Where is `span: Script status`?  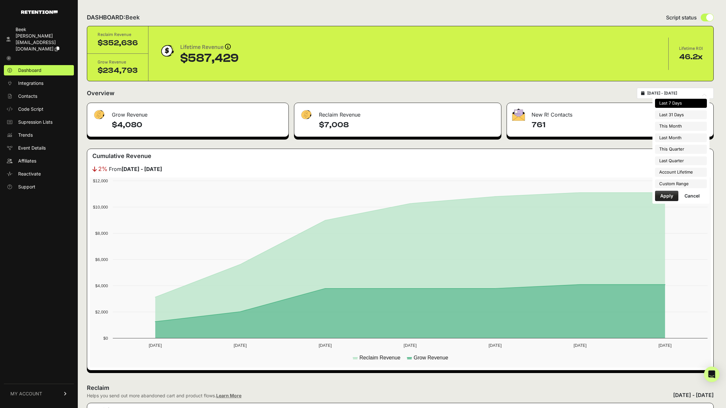
span: Script status is located at coordinates (681, 17).